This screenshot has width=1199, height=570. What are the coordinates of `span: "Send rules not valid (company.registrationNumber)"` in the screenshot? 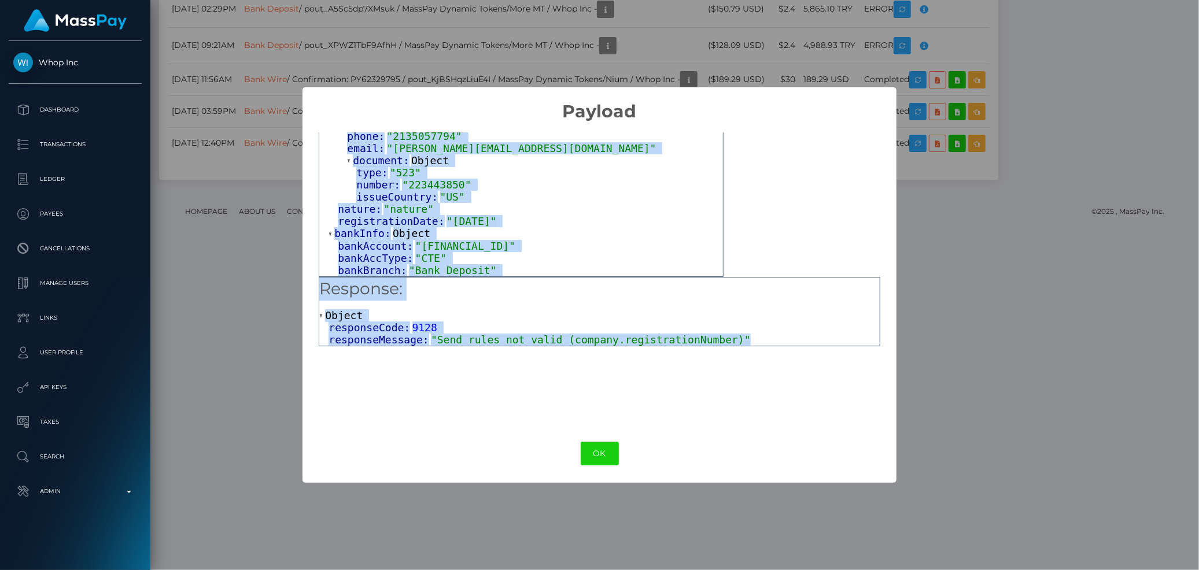 It's located at (590, 339).